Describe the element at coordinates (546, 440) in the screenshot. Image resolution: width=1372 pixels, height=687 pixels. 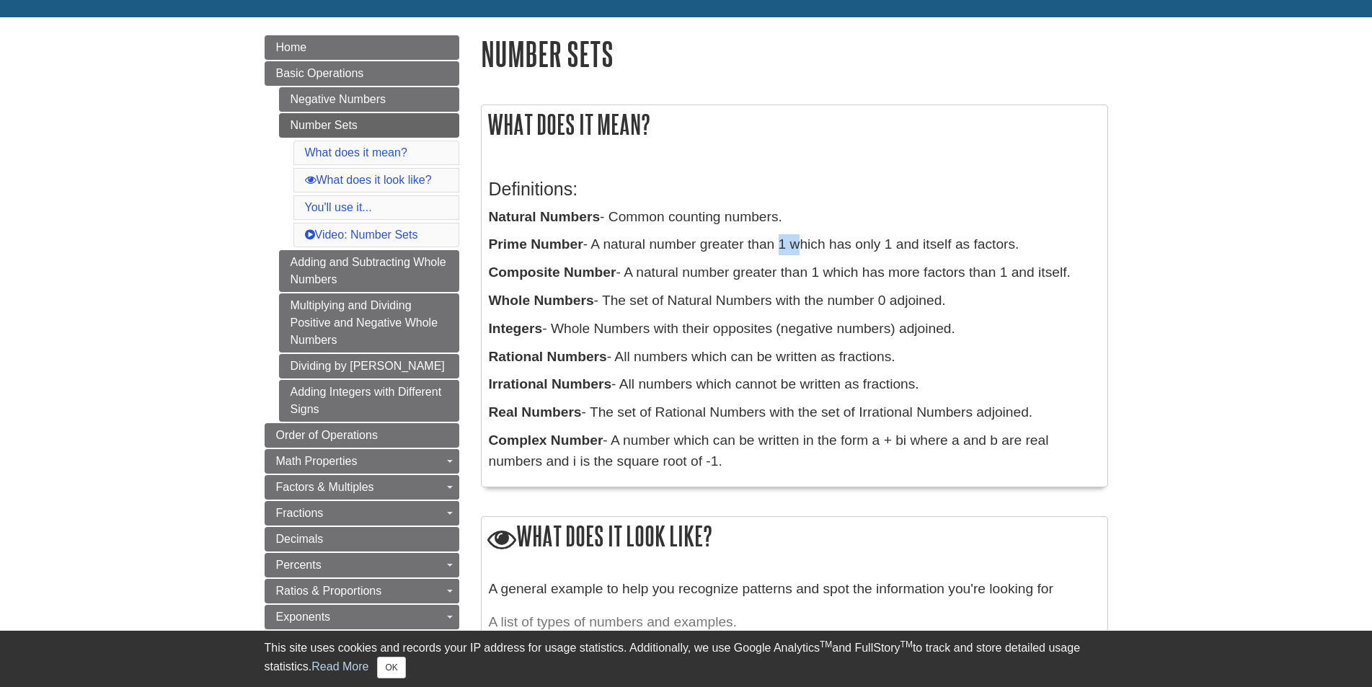
I see `b: Complex Number` at that location.